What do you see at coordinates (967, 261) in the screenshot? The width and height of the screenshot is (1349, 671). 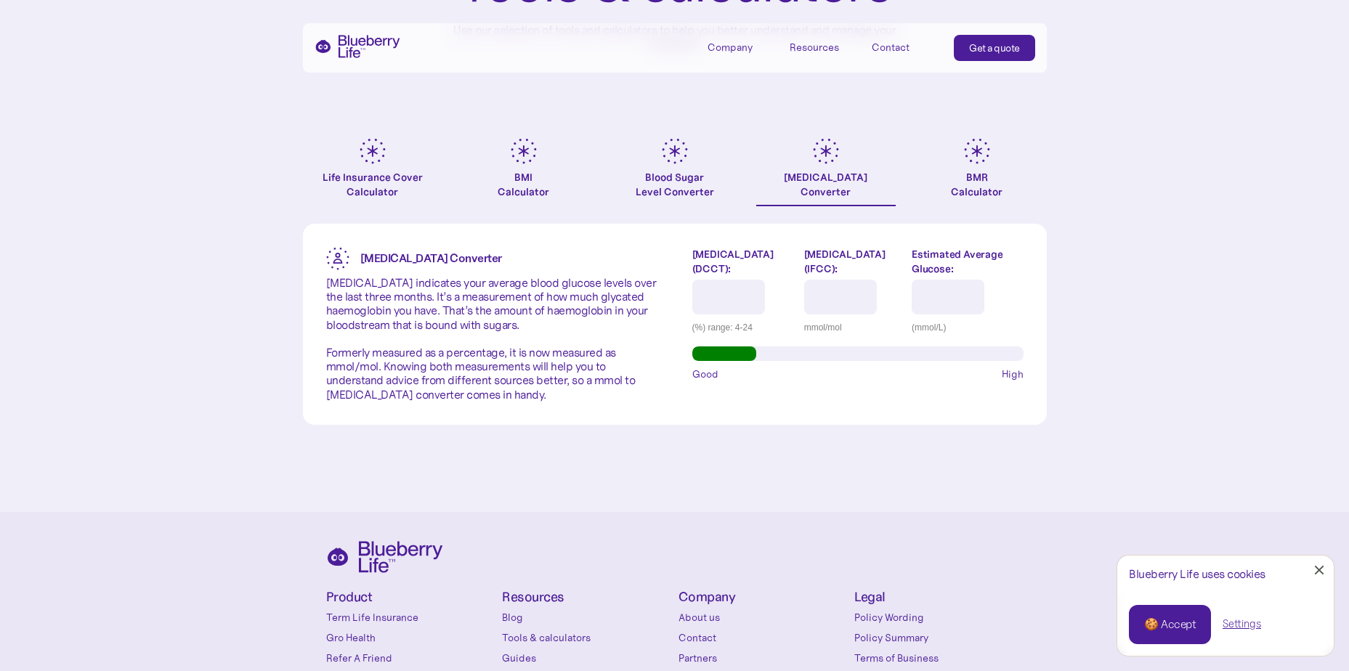 I see `label: Estimated Average Glucose:` at bounding box center [967, 261].